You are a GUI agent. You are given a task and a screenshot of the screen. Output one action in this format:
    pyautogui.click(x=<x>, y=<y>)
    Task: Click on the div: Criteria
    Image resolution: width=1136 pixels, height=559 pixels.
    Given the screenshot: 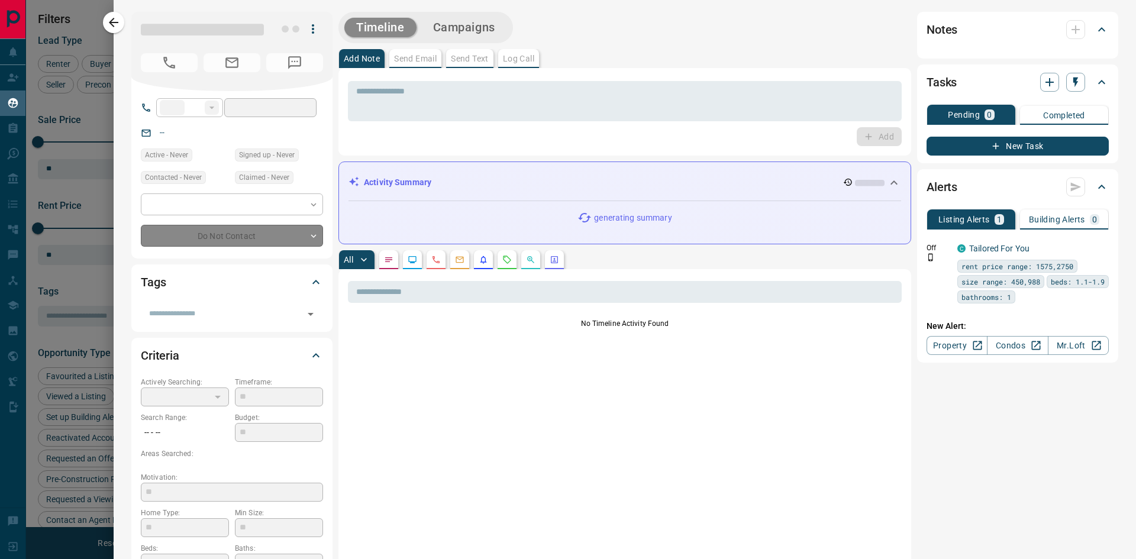 What is the action you would take?
    pyautogui.click(x=232, y=356)
    